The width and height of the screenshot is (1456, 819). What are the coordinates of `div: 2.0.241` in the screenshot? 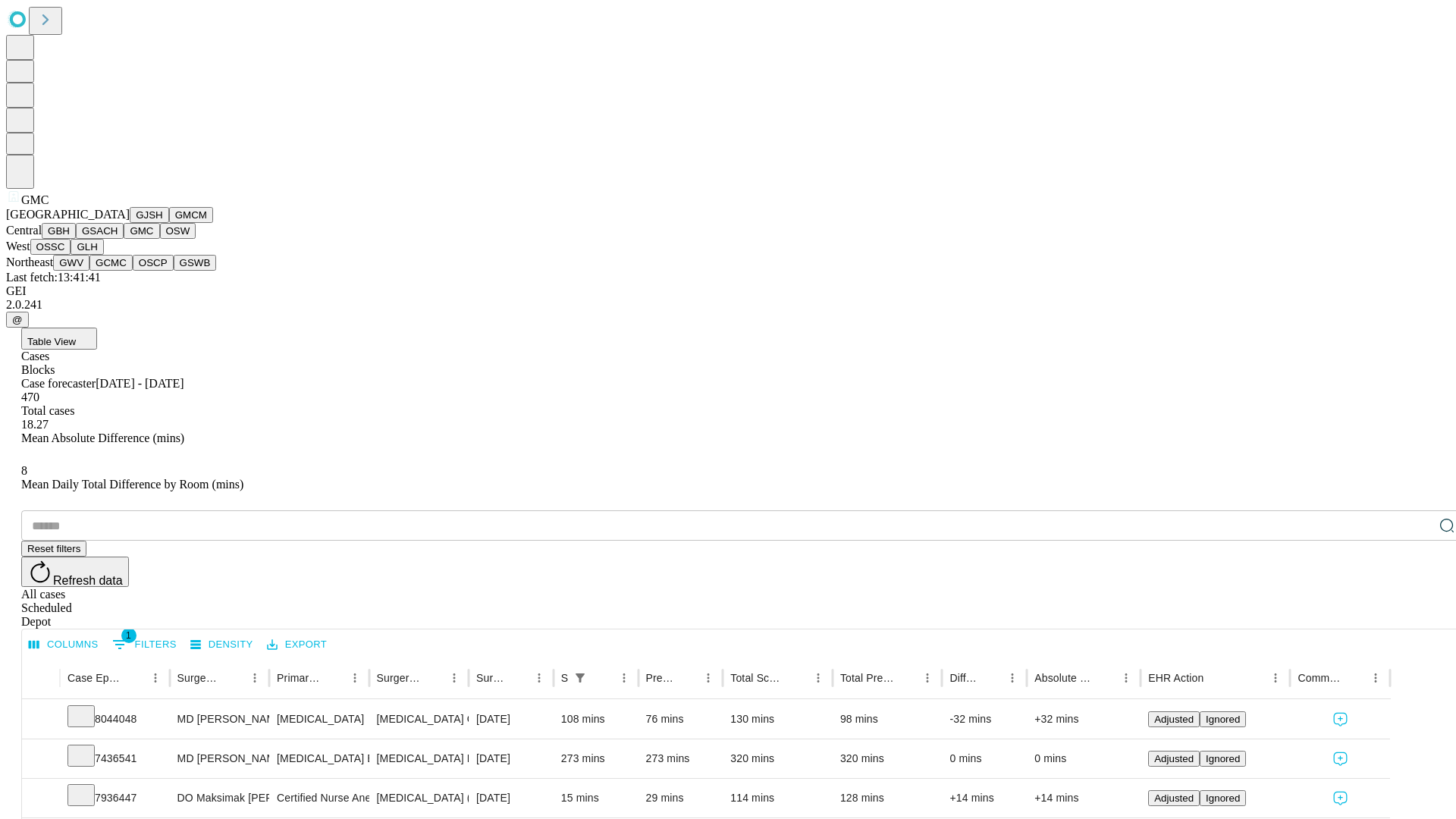 It's located at (728, 305).